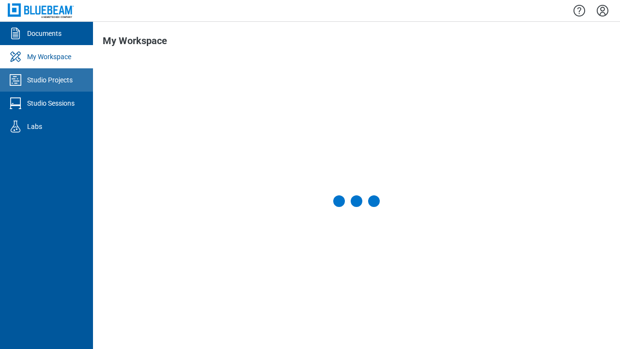 The height and width of the screenshot is (349, 620). What do you see at coordinates (15, 33) in the screenshot?
I see `svg: Documents` at bounding box center [15, 33].